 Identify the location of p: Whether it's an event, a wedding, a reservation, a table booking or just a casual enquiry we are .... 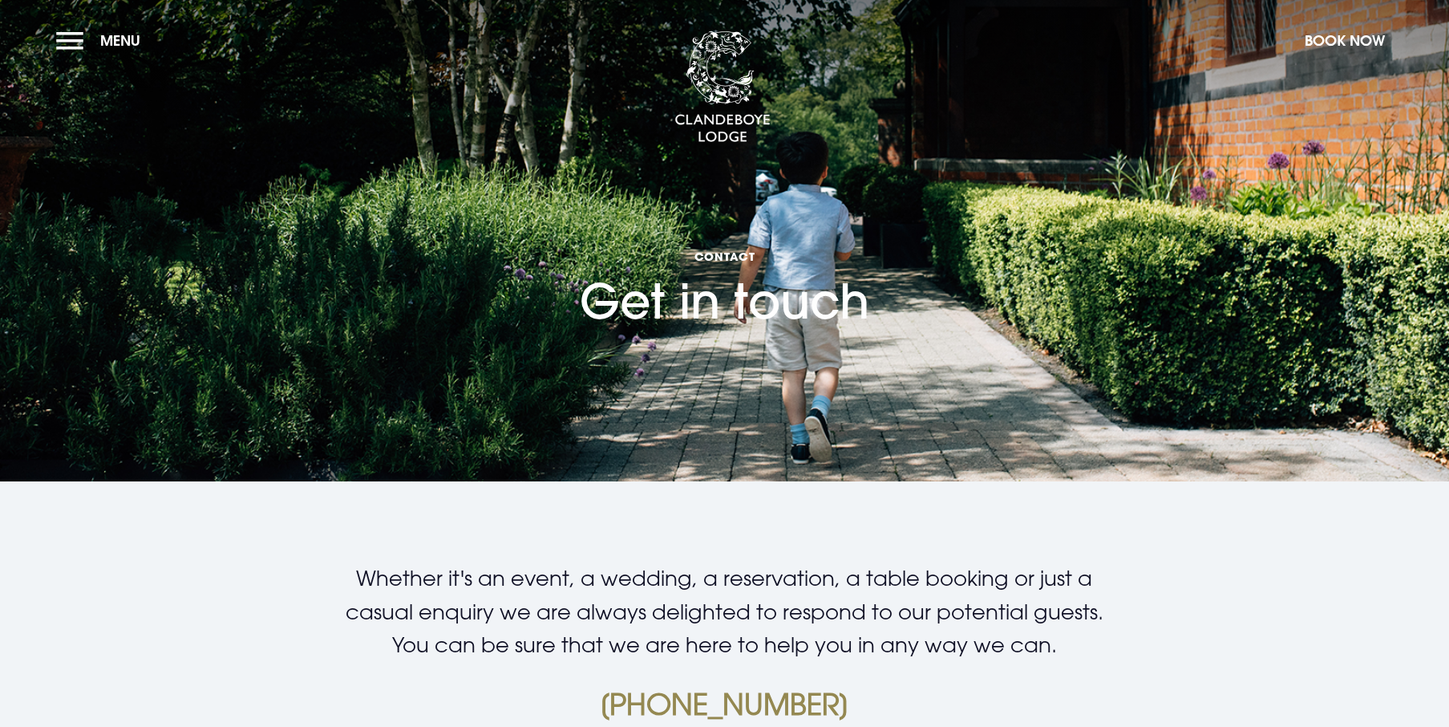
(724, 611).